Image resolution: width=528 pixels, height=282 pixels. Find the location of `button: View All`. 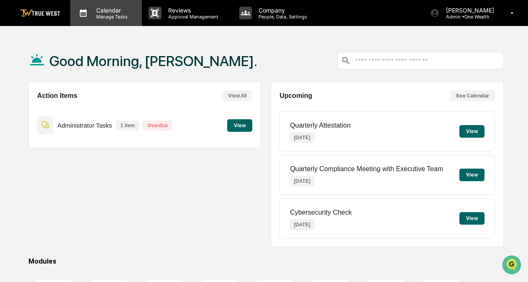

button: View All is located at coordinates (237, 96).